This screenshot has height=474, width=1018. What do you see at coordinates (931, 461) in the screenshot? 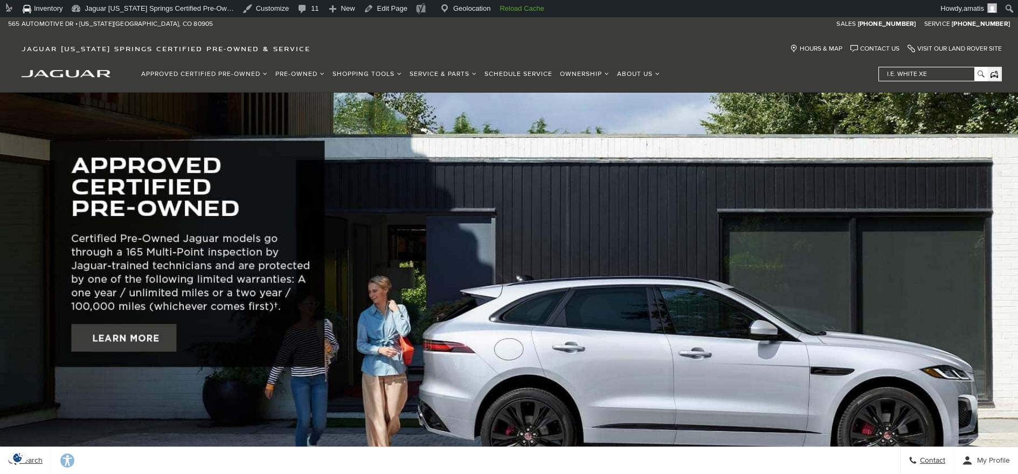
I see `span: Contact` at bounding box center [931, 461].